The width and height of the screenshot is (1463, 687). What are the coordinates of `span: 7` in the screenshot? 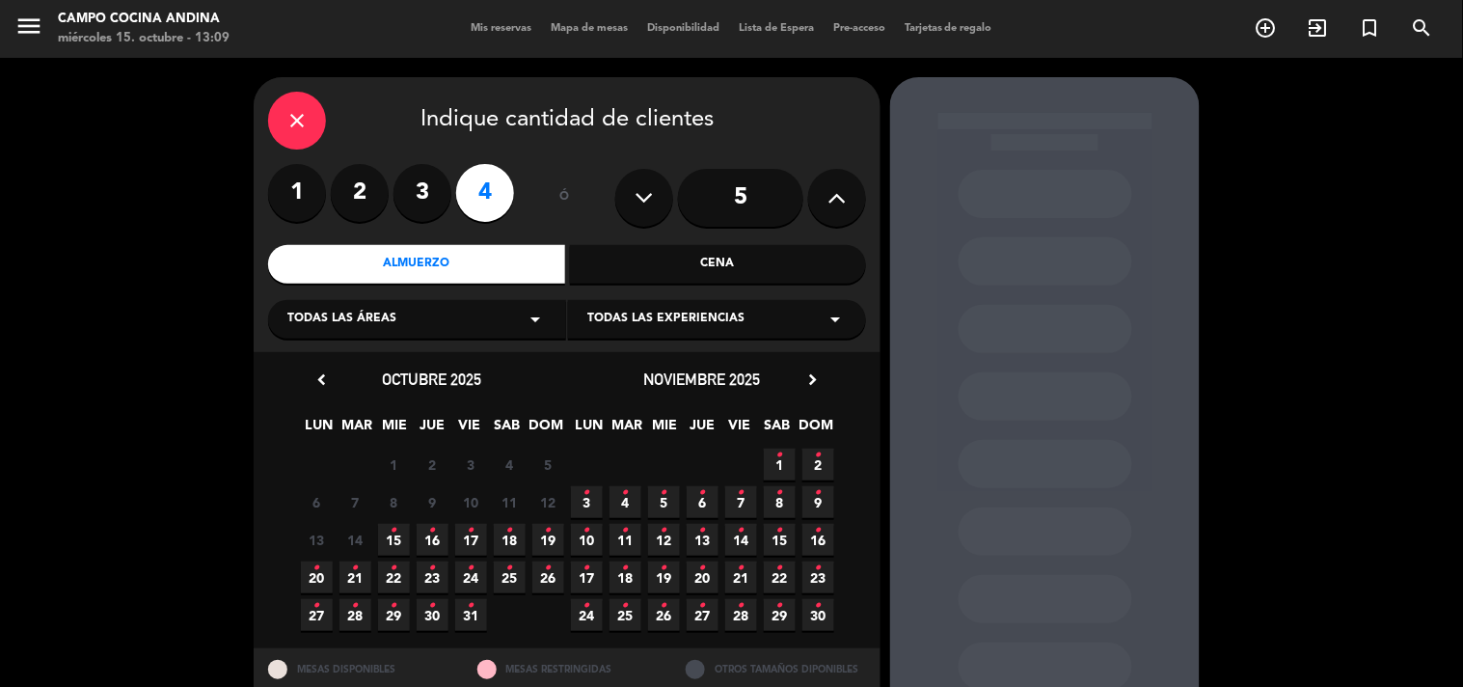 It's located at (741, 502).